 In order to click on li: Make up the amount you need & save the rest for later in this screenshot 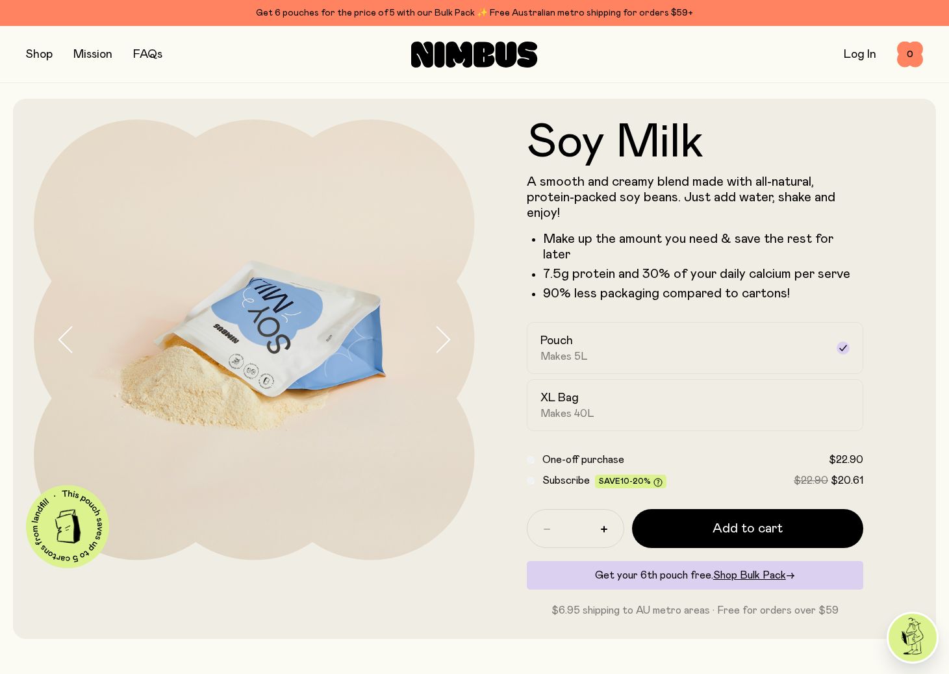, I will do `click(704, 247)`.